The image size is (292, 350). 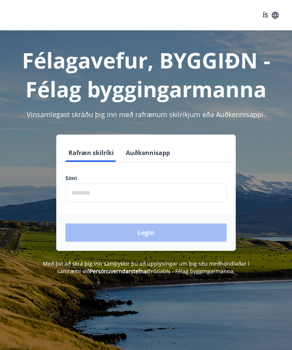 What do you see at coordinates (91, 153) in the screenshot?
I see `button: Rafræn skilríki` at bounding box center [91, 153].